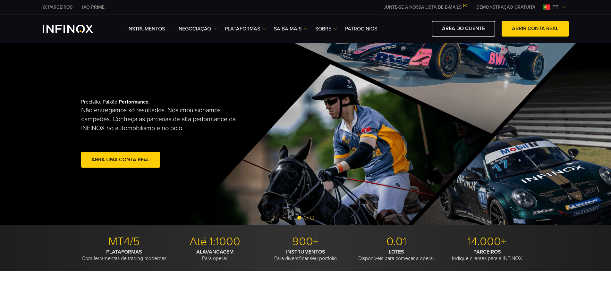  I want to click on a: INFINOX MENU, so click(506, 7).